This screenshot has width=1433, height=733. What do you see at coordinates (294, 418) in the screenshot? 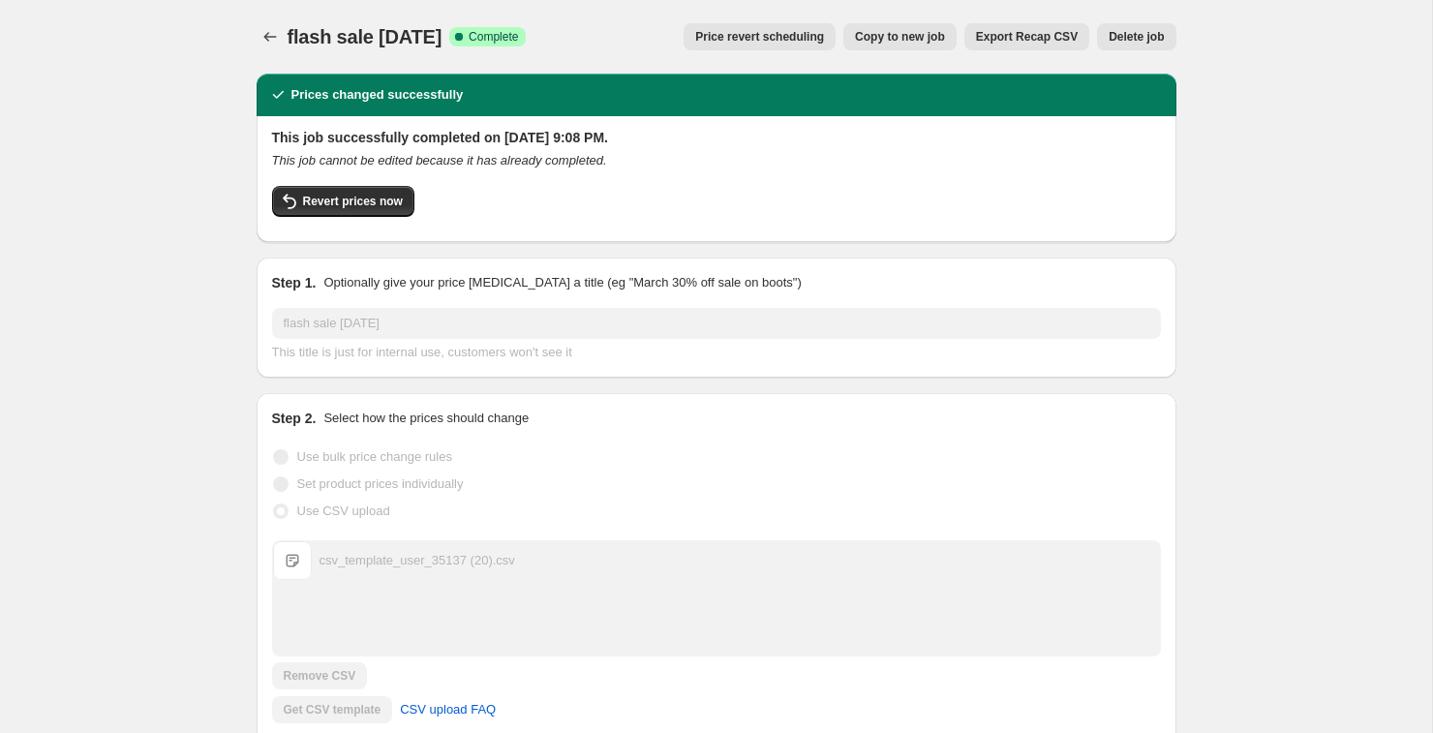
I see `h2: Step 2.` at bounding box center [294, 418].